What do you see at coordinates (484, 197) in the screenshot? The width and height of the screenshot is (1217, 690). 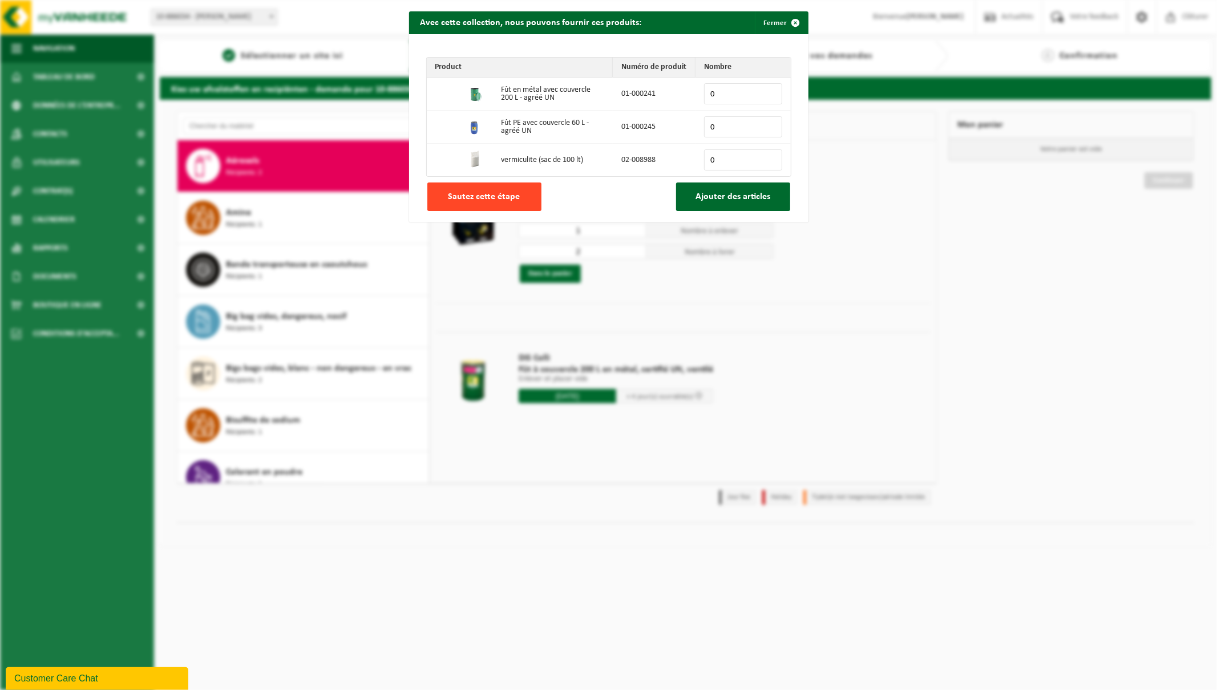 I see `span: Sautez cette étape` at bounding box center [484, 197].